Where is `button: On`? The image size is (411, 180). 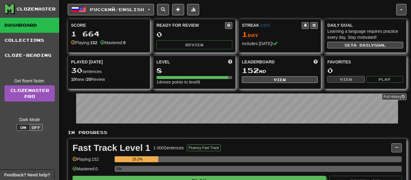
button: On is located at coordinates (23, 128).